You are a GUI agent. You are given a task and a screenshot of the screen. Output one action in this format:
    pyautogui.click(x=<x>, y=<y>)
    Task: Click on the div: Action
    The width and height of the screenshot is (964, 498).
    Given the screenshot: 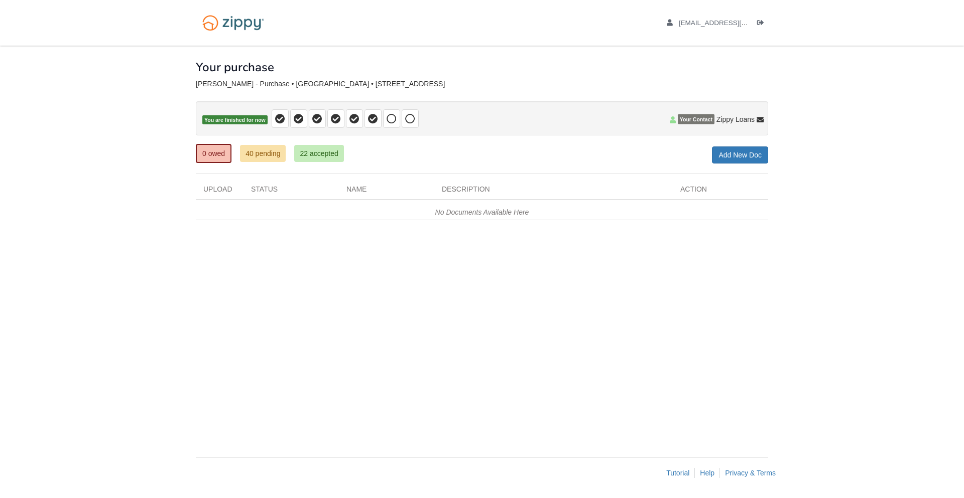 What is the action you would take?
    pyautogui.click(x=720, y=192)
    